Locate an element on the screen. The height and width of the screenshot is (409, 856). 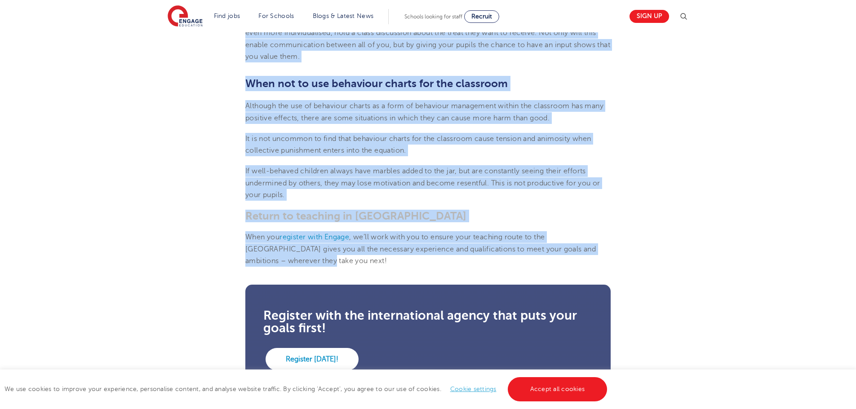
span: Recruit is located at coordinates (482, 16).